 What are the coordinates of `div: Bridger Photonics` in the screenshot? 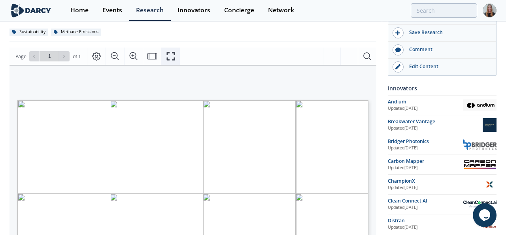 It's located at (426, 141).